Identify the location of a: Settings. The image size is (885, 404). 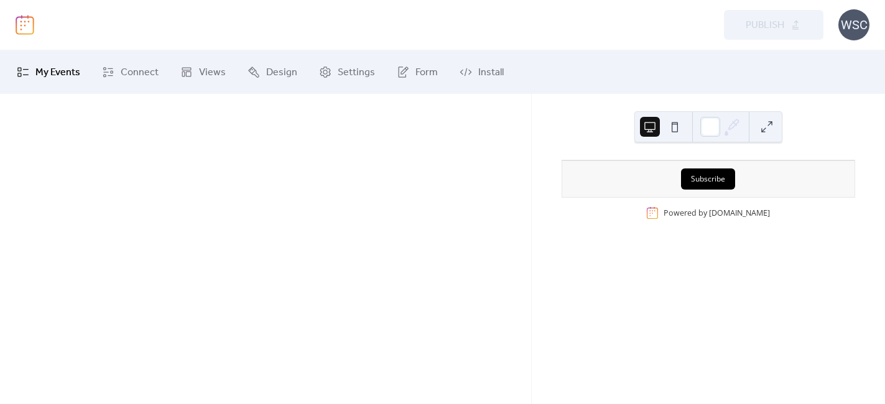
(347, 72).